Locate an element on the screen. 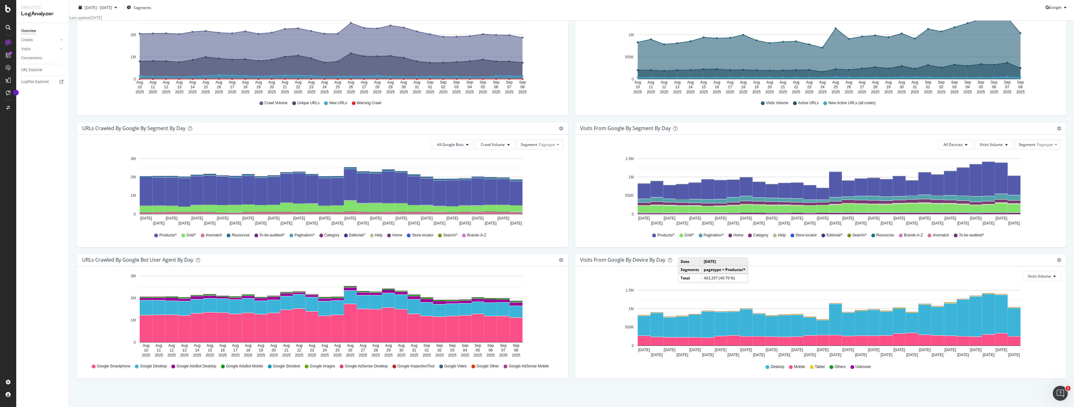  div: URLs Crawled by Google By Segment By Day is located at coordinates (134, 128).